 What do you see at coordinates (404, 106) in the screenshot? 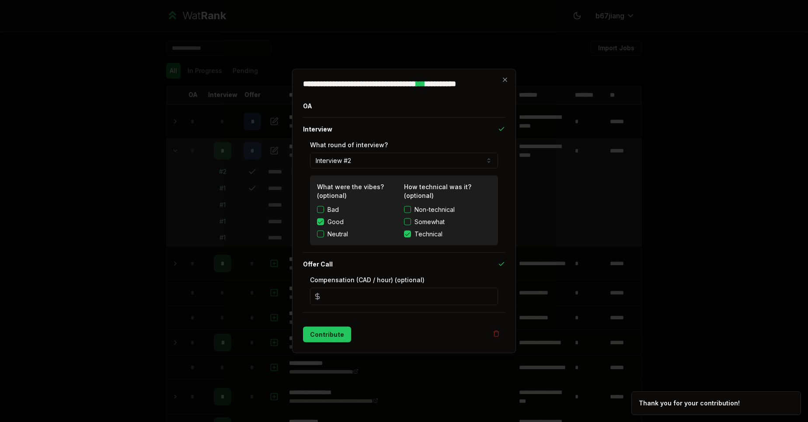
I see `button: OA` at bounding box center [404, 106].